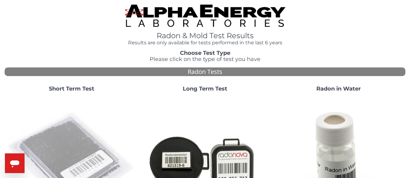  What do you see at coordinates (205, 59) in the screenshot?
I see `span: Please click on the type of test you have` at bounding box center [205, 59].